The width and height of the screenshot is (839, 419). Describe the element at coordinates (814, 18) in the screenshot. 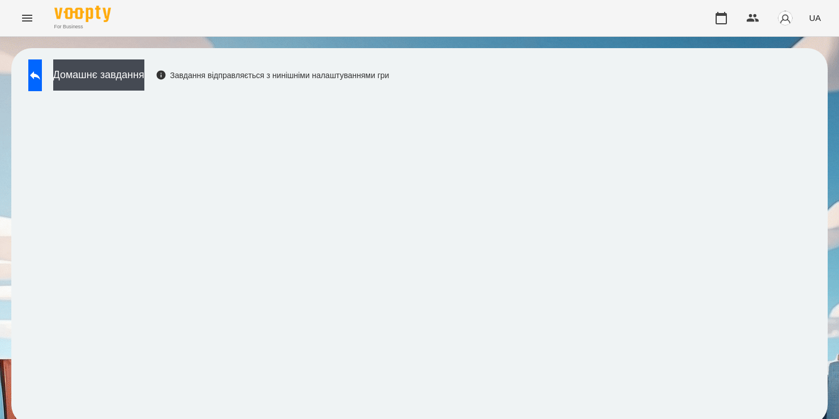

I see `button: UA` at that location.